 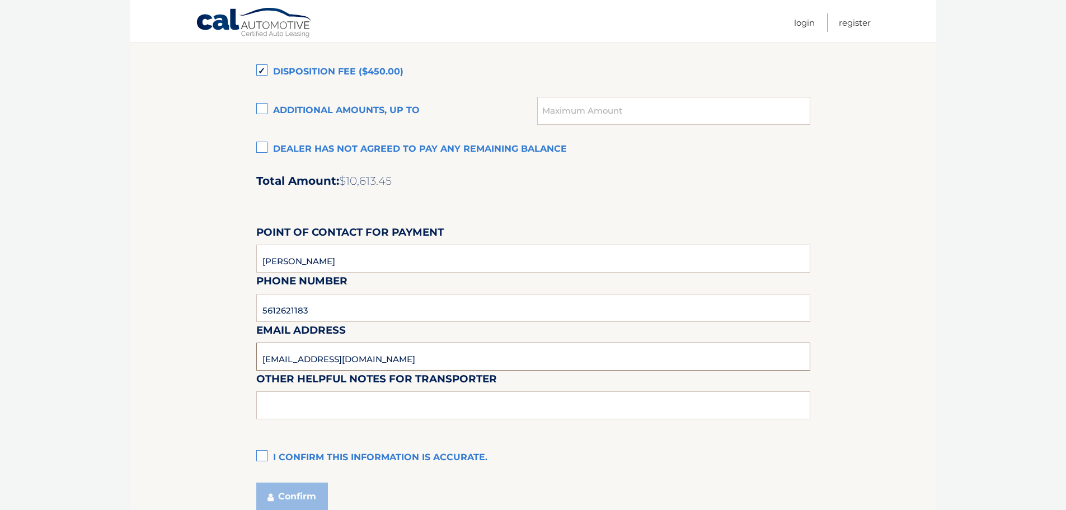 What do you see at coordinates (301, 332) in the screenshot?
I see `label: Email Address` at bounding box center [301, 332].